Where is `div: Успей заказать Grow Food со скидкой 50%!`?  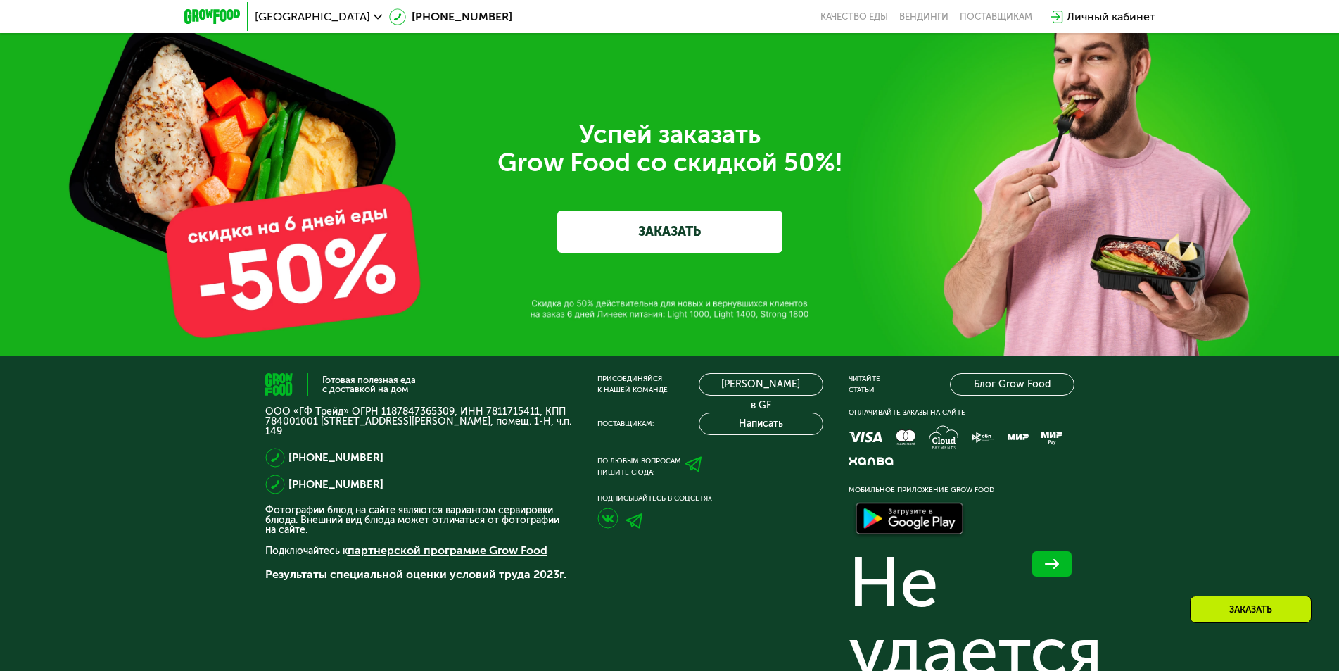
div: Успей заказать Grow Food со скидкой 50%! is located at coordinates (670, 149).